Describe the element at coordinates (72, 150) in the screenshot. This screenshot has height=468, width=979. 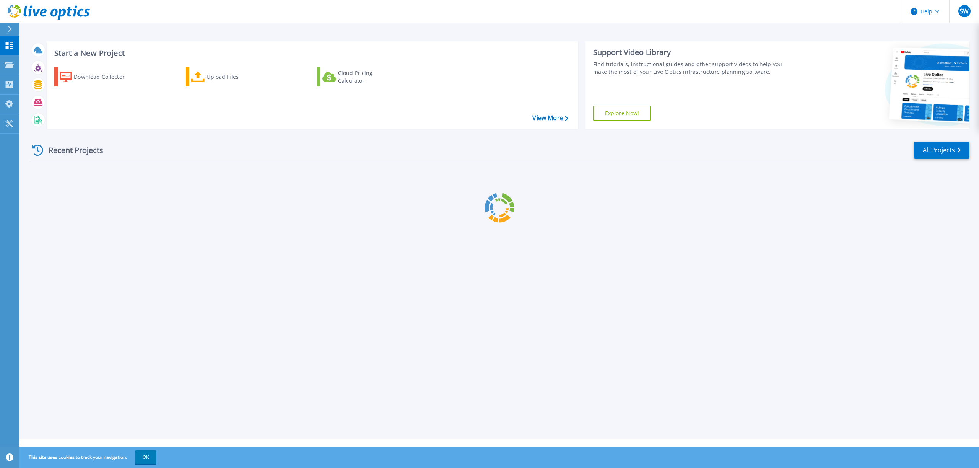
I see `div: Recent Projects` at that location.